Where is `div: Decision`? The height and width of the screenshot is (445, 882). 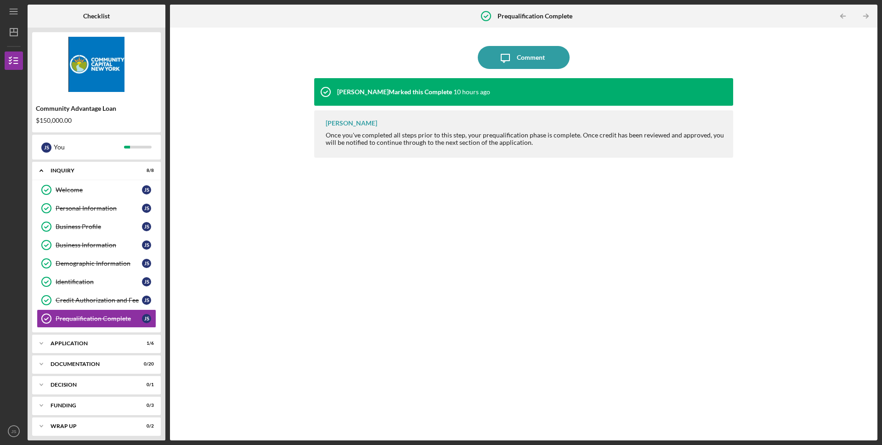
div: Decision is located at coordinates (91, 385).